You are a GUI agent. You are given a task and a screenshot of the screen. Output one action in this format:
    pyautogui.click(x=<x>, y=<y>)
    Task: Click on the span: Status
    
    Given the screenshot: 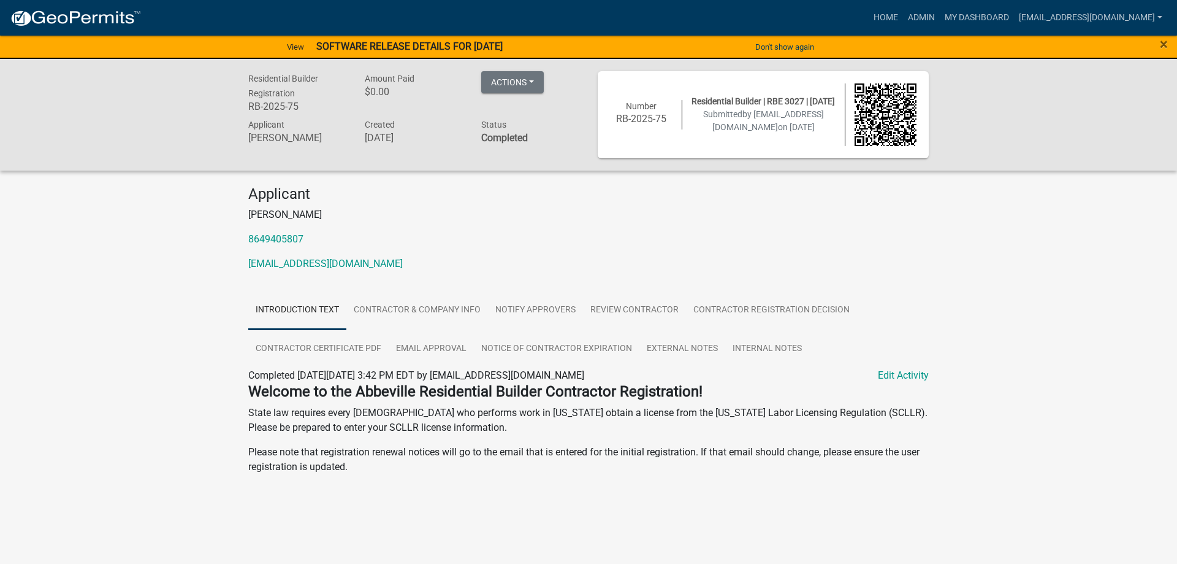 What is the action you would take?
    pyautogui.click(x=494, y=124)
    